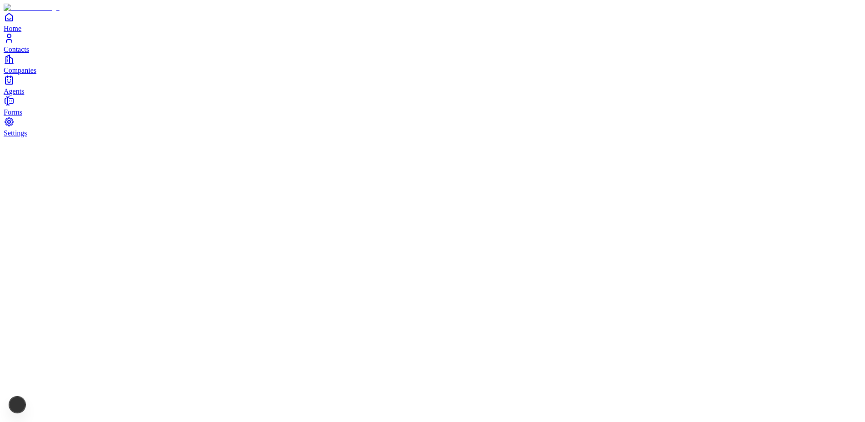 This screenshot has height=422, width=865. What do you see at coordinates (432, 43) in the screenshot?
I see `a: Contacts` at bounding box center [432, 43].